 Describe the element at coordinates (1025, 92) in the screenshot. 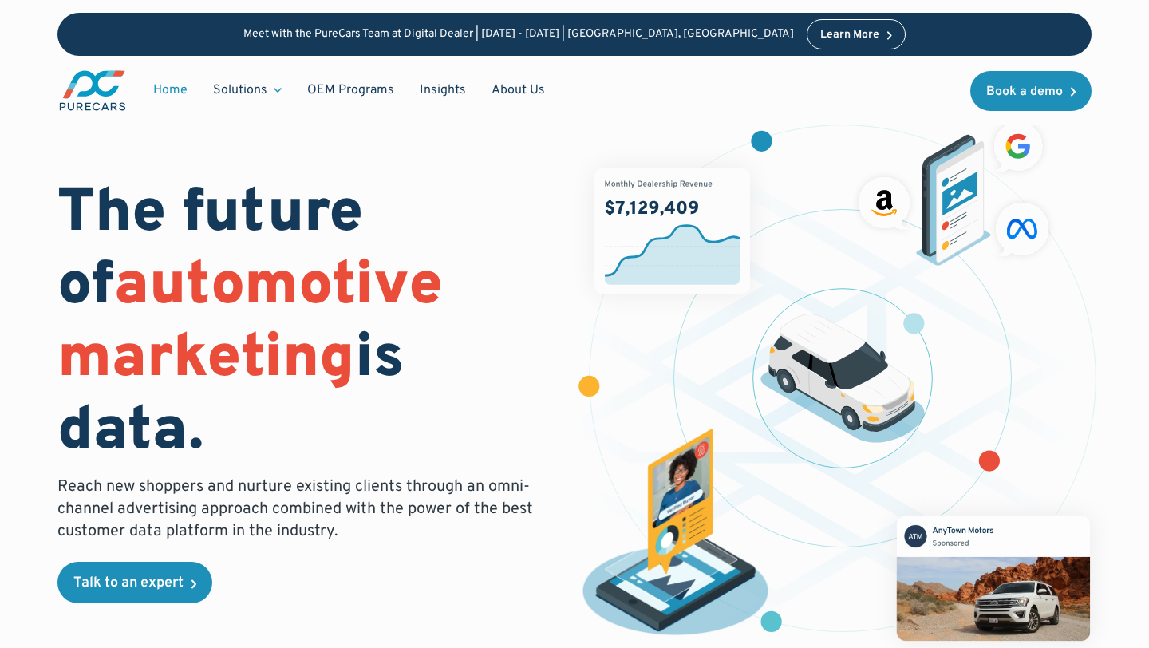

I see `div: Book a demo` at that location.